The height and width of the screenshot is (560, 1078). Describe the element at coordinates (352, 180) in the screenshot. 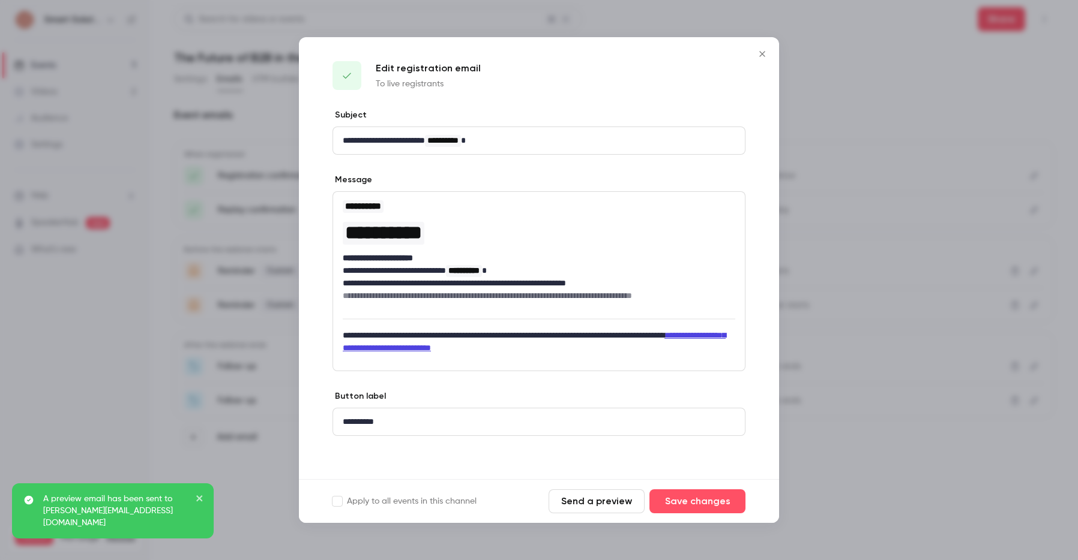

I see `label: Message` at that location.